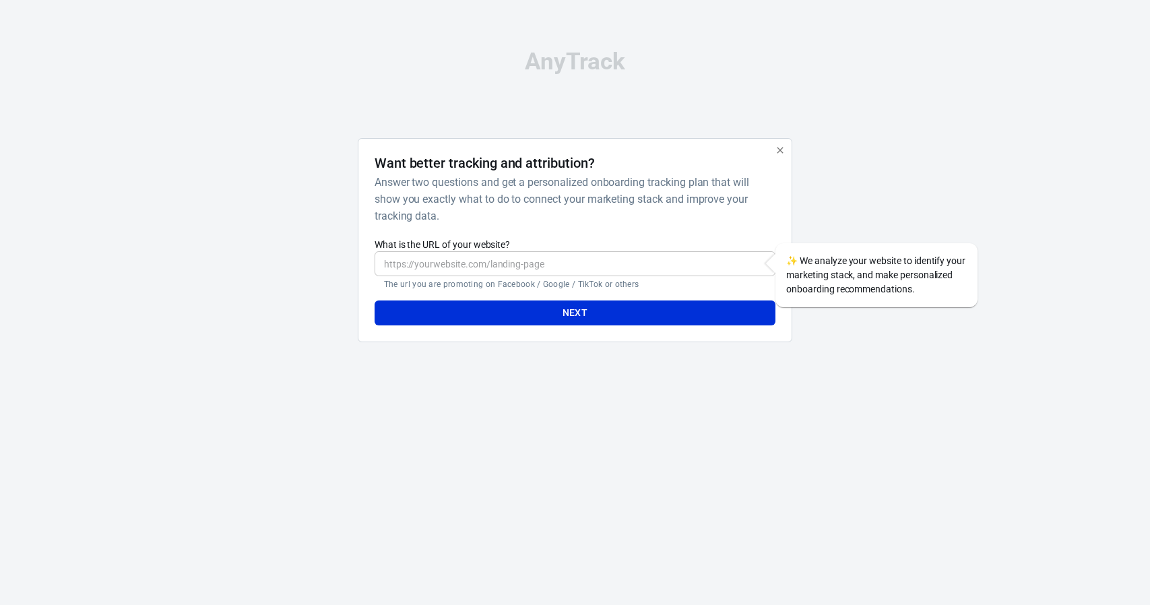 The height and width of the screenshot is (605, 1150). What do you see at coordinates (575, 263) in the screenshot?
I see `input: https://yourwebsite.com/landing-page` at bounding box center [575, 263].